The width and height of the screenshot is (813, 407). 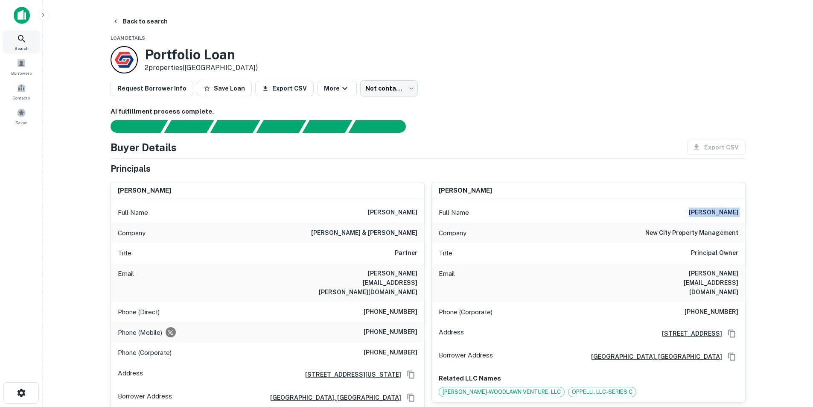 What do you see at coordinates (235, 126) in the screenshot?
I see `div: Documents found, AI parsing details...` at bounding box center [235, 126].